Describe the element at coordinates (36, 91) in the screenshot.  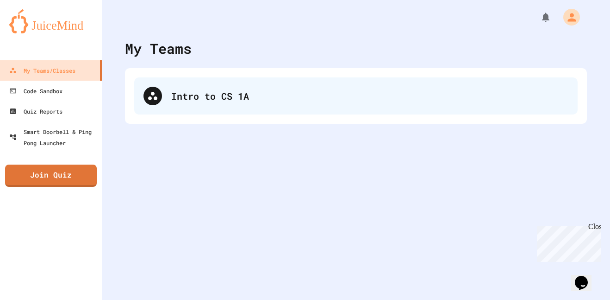
I see `div: Code Sandbox` at that location.